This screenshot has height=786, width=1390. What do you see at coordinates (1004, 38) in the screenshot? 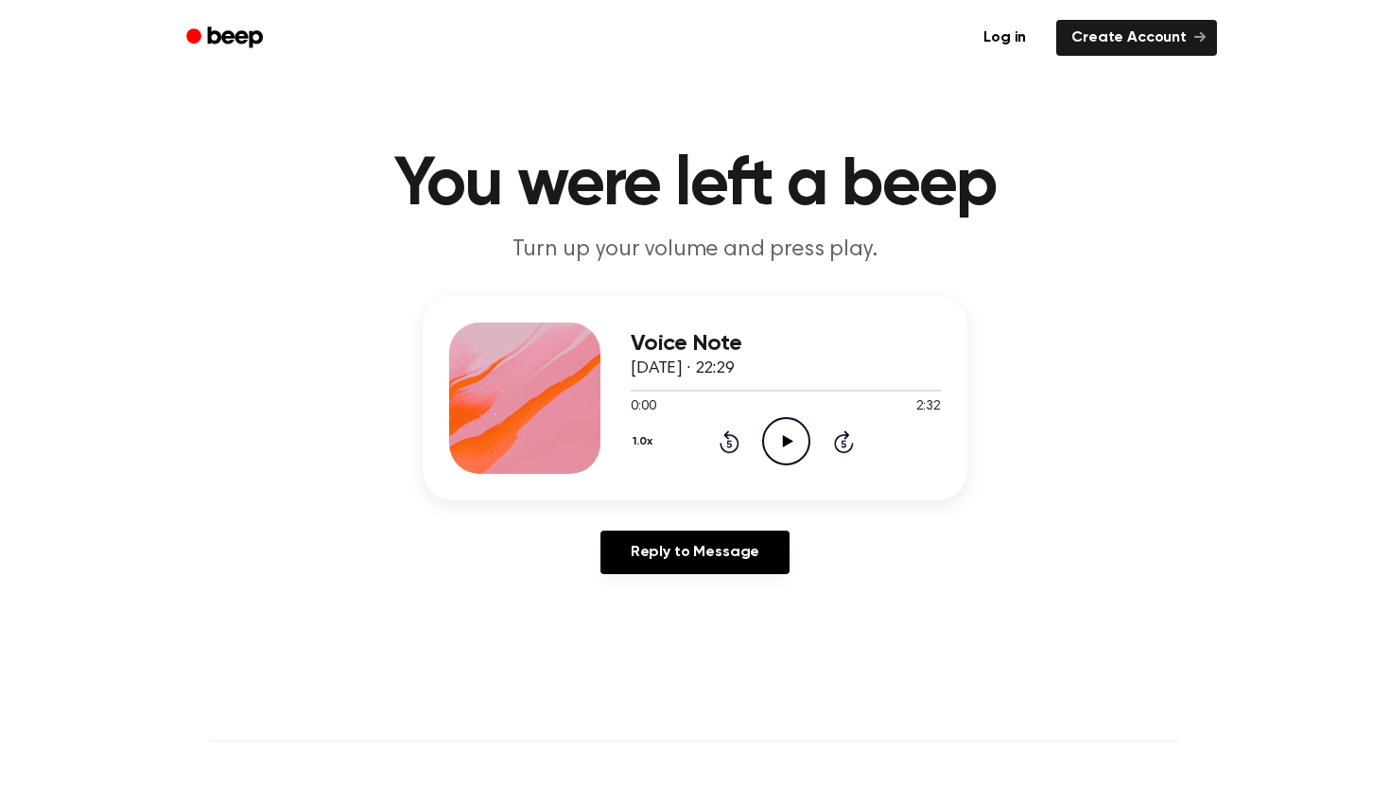
I see `a: Log in` at bounding box center [1004, 38].